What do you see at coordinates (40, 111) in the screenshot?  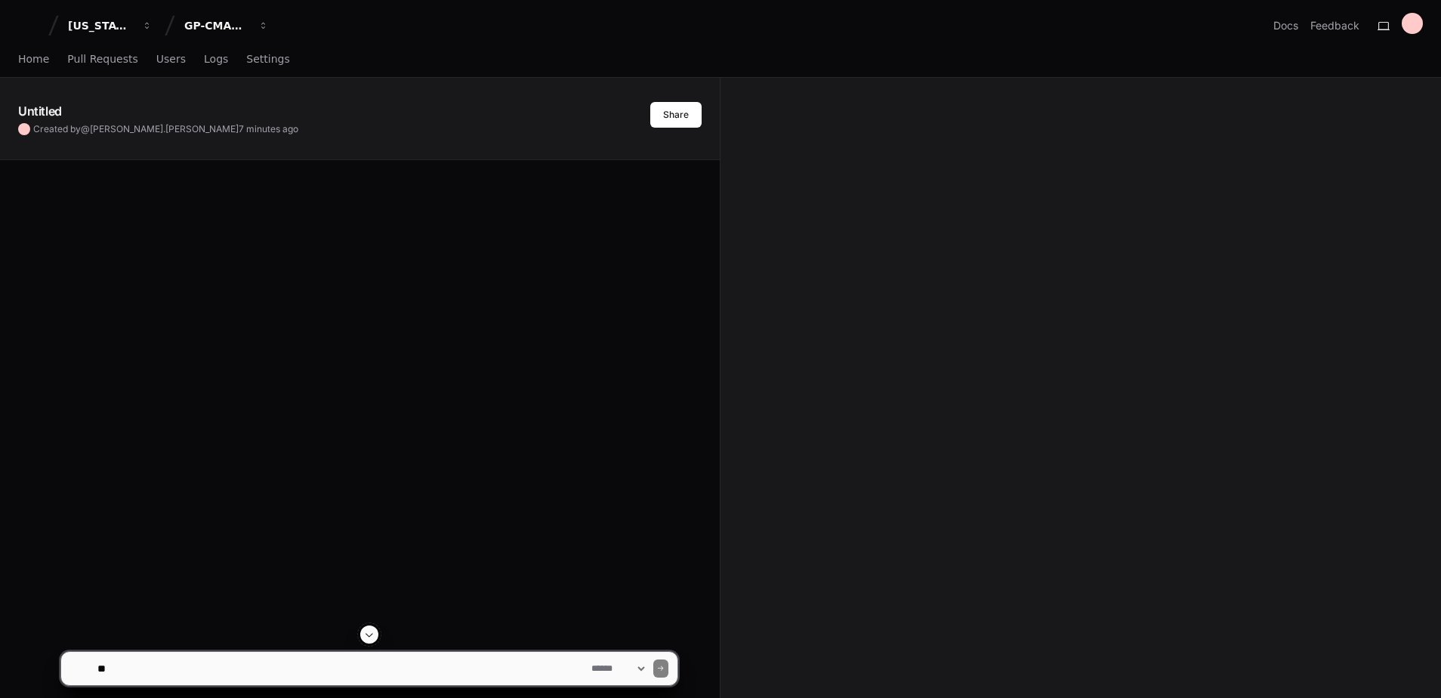 I see `h1: Untitled` at bounding box center [40, 111].